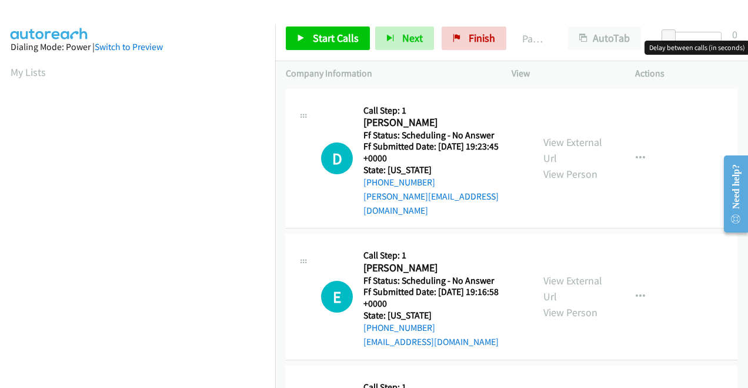 This screenshot has height=388, width=748. Describe the element at coordinates (412, 38) in the screenshot. I see `span: Next` at that location.